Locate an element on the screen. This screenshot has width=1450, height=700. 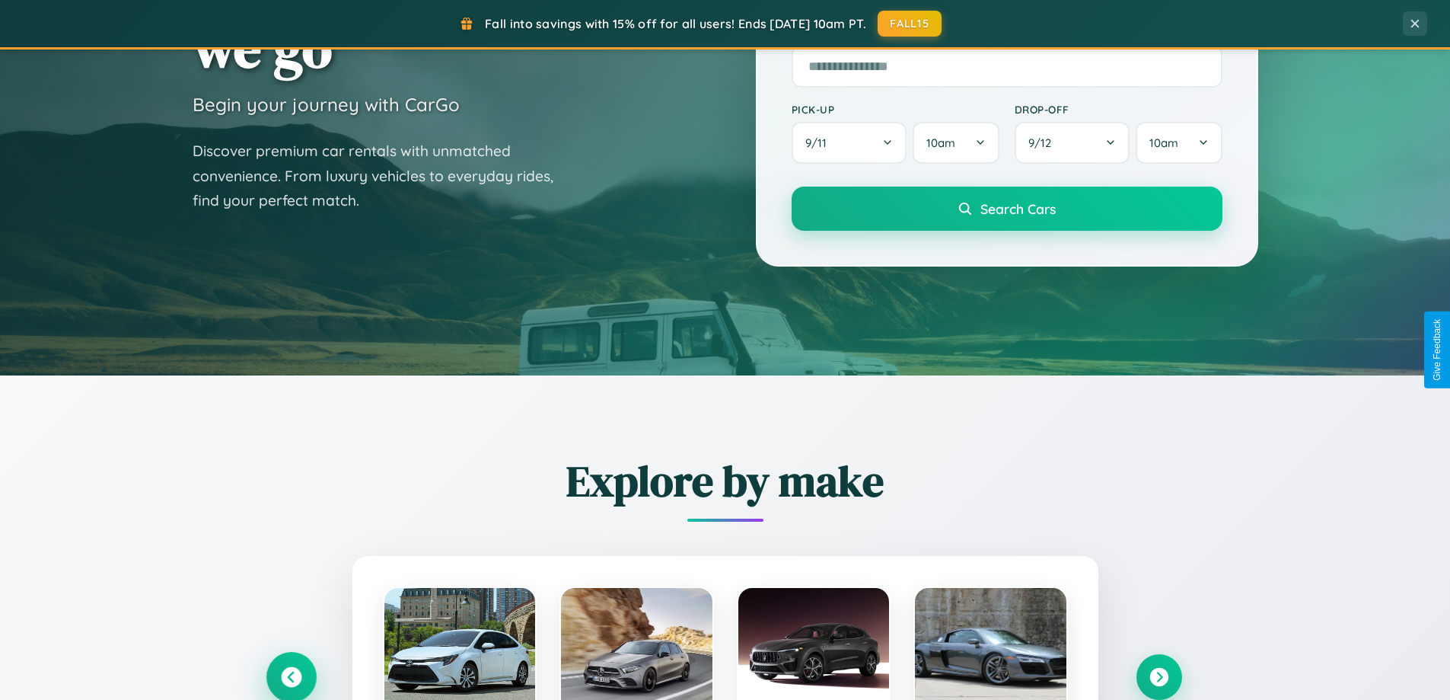
span: 9 / 11 is located at coordinates (820, 142).